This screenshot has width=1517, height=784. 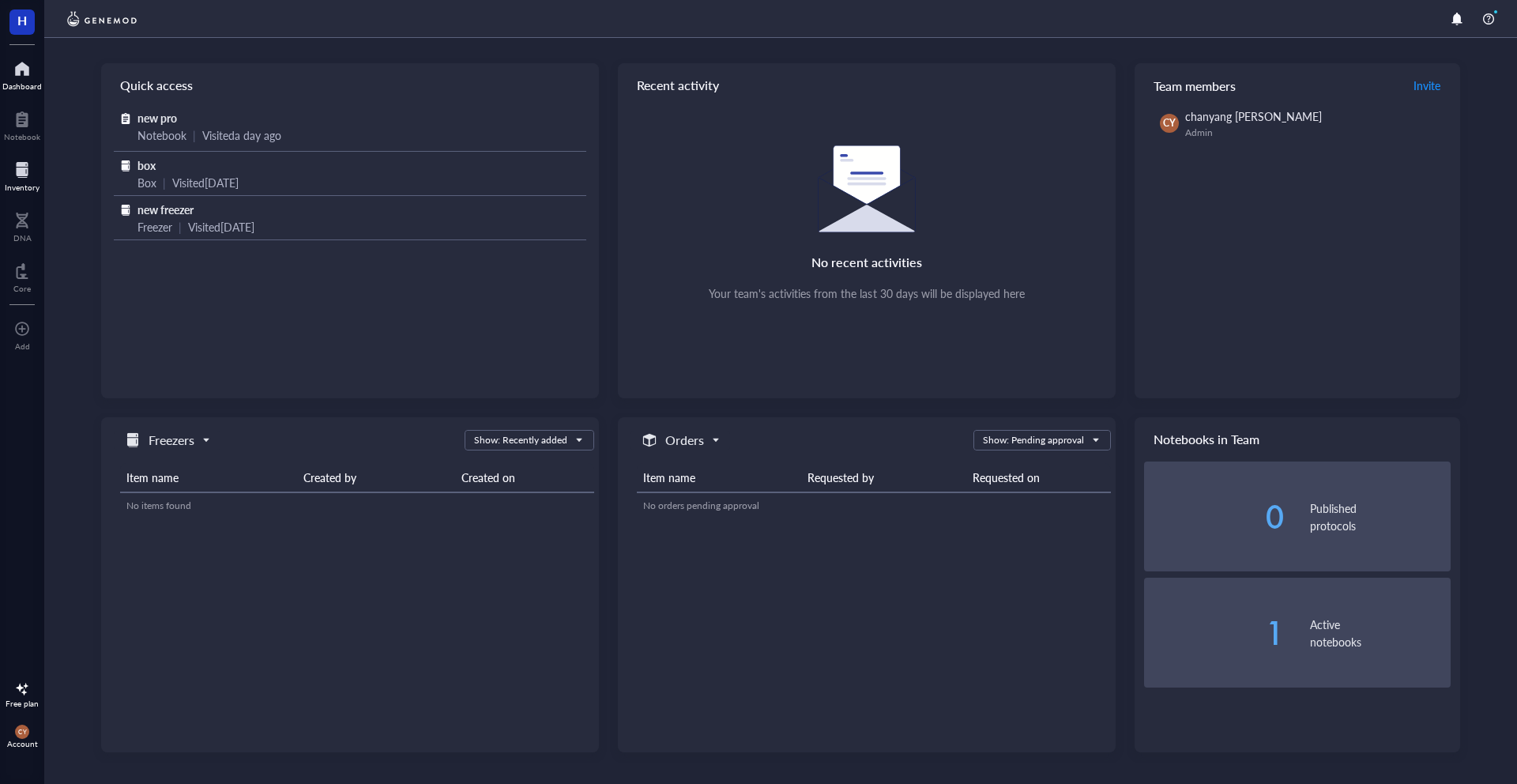 What do you see at coordinates (867, 85) in the screenshot?
I see `div: Recent activity` at bounding box center [867, 85].